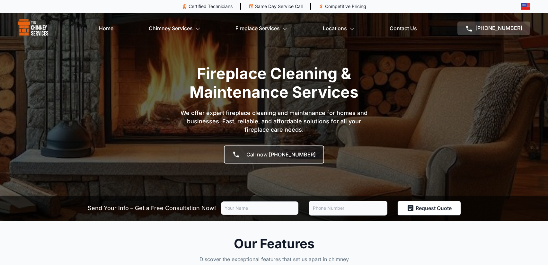 This screenshot has height=265, width=548. What do you see at coordinates (339, 28) in the screenshot?
I see `a: Locations` at bounding box center [339, 28].